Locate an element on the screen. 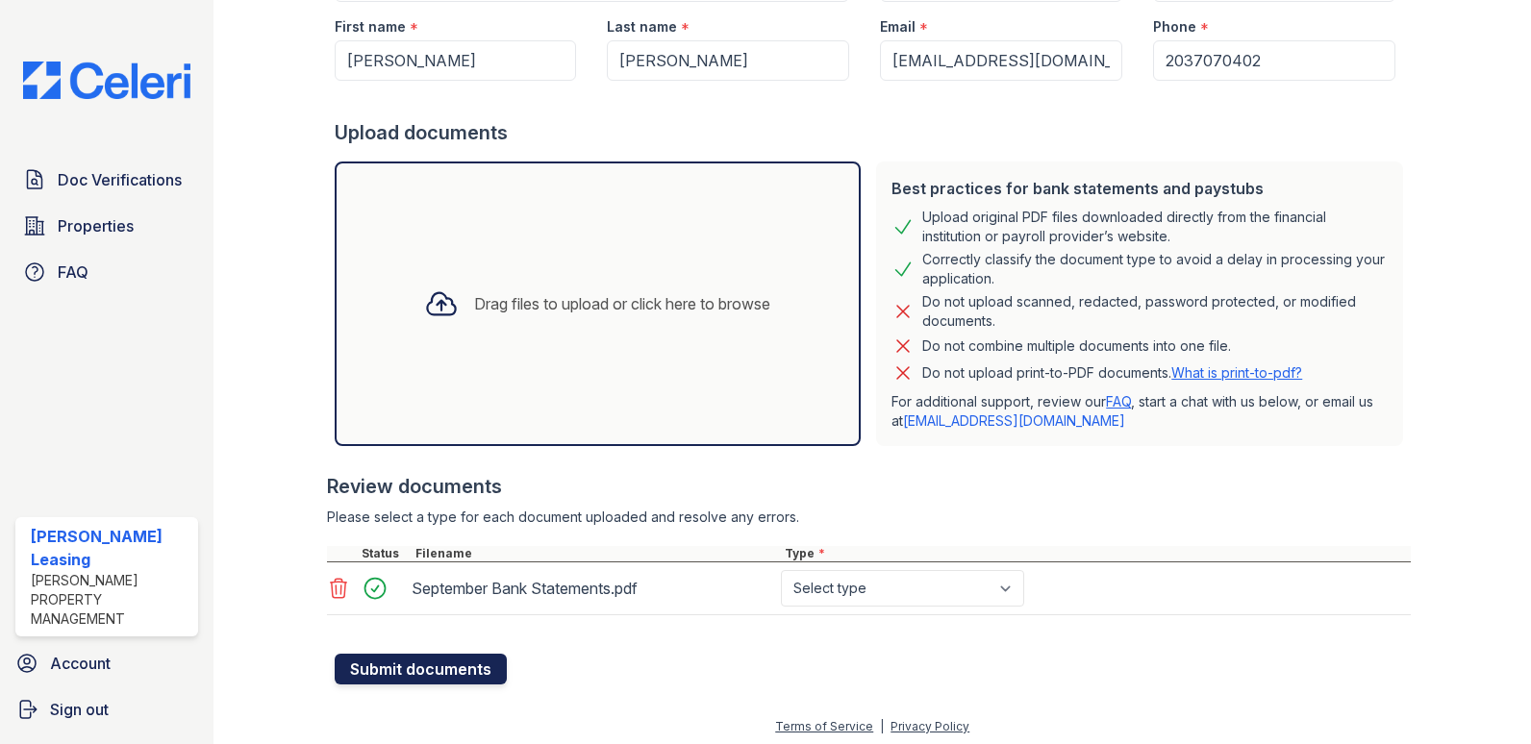 This screenshot has height=744, width=1531. span: Sign out is located at coordinates (79, 710).